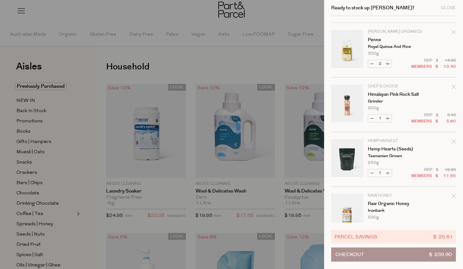 The width and height of the screenshot is (463, 269). What do you see at coordinates (373, 53) in the screenshot?
I see `span: 300g` at bounding box center [373, 53].